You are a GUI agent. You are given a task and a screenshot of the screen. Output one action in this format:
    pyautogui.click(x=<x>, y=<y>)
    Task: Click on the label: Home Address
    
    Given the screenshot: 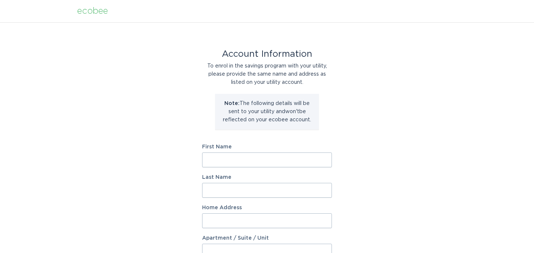 What is the action you would take?
    pyautogui.click(x=267, y=208)
    